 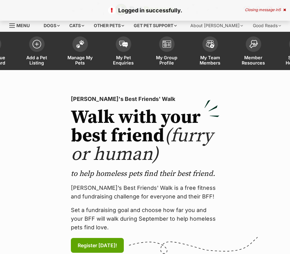 I want to click on p: to help homeless pets find their best friend., so click(x=145, y=174).